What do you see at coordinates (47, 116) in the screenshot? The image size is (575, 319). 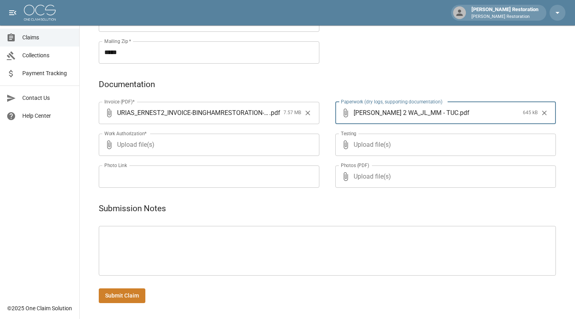 I see `span: Help Center` at bounding box center [47, 116].